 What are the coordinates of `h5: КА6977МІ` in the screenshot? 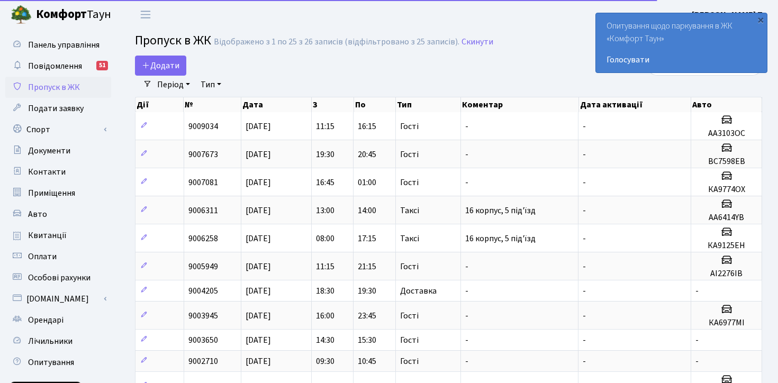 It's located at (726, 323).